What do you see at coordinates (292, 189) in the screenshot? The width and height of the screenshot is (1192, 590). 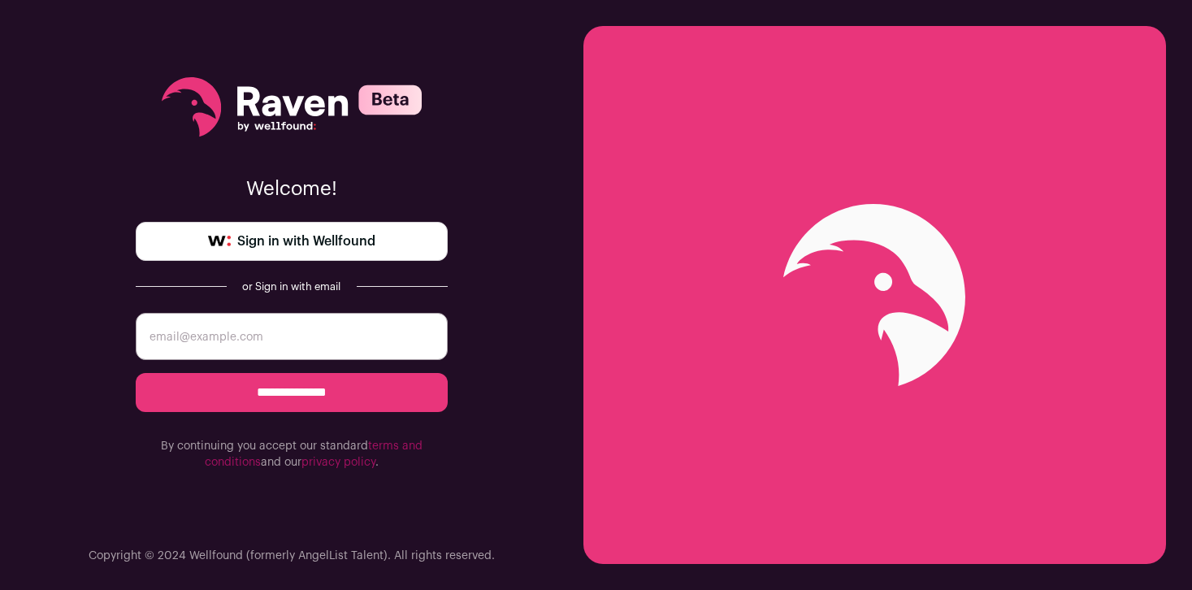 I see `p: Welcome!` at bounding box center [292, 189].